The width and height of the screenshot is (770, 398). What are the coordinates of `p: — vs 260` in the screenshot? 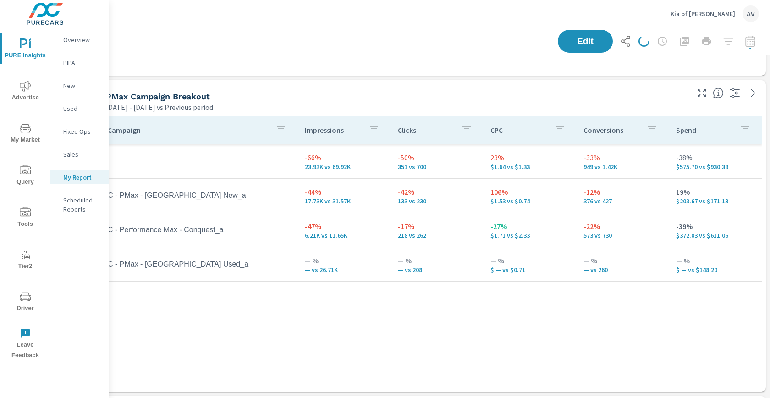 It's located at (622, 270).